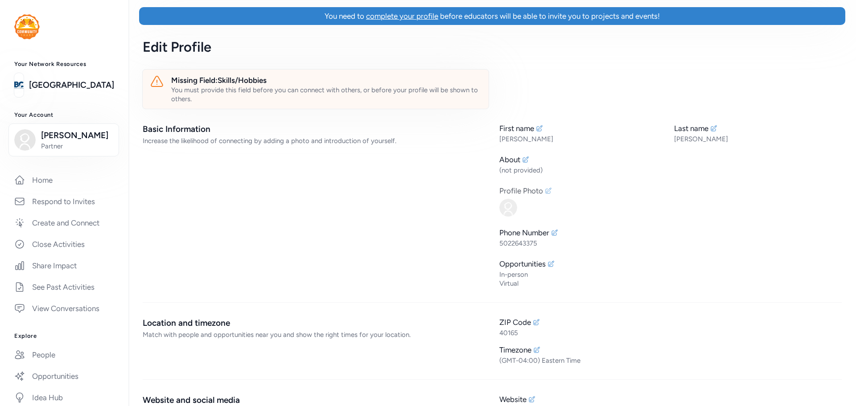  I want to click on h3: Your Account, so click(64, 115).